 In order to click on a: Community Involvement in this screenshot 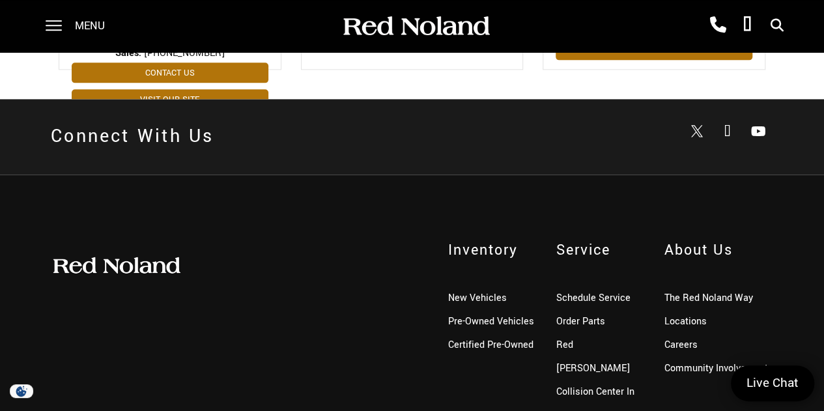, I will do `click(716, 368)`.